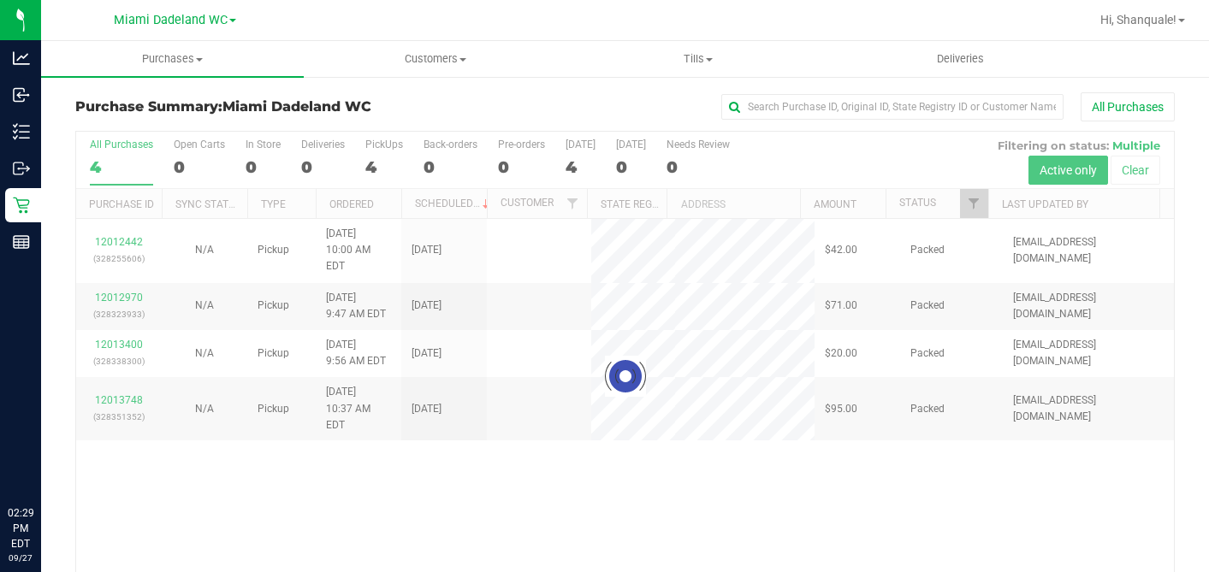 This screenshot has width=1209, height=572. What do you see at coordinates (21, 558) in the screenshot?
I see `p: 09/27` at bounding box center [21, 558].